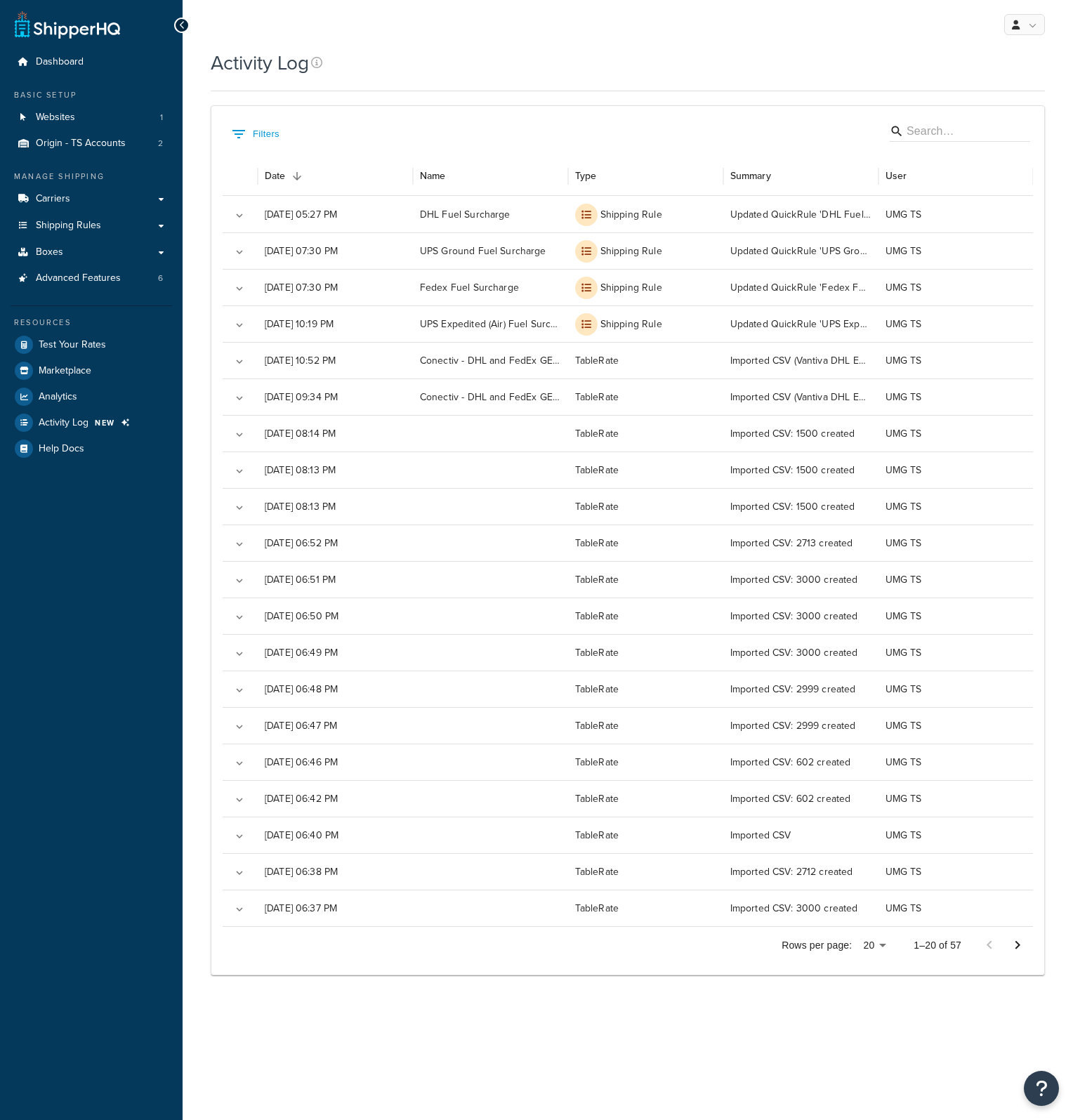 This screenshot has height=1120, width=1073. I want to click on span: 1, so click(161, 117).